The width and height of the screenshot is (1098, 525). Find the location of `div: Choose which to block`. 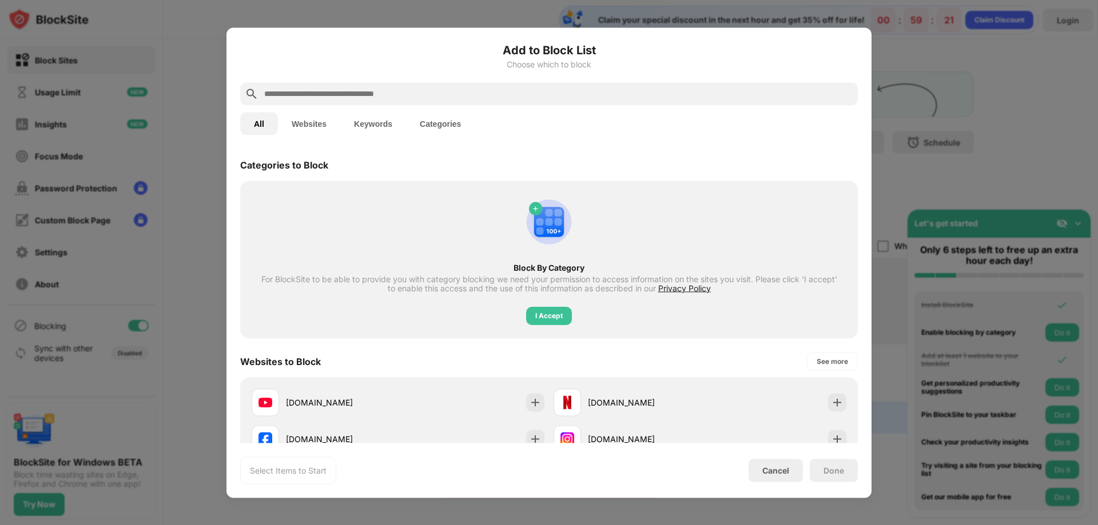

div: Choose which to block is located at coordinates (549, 64).